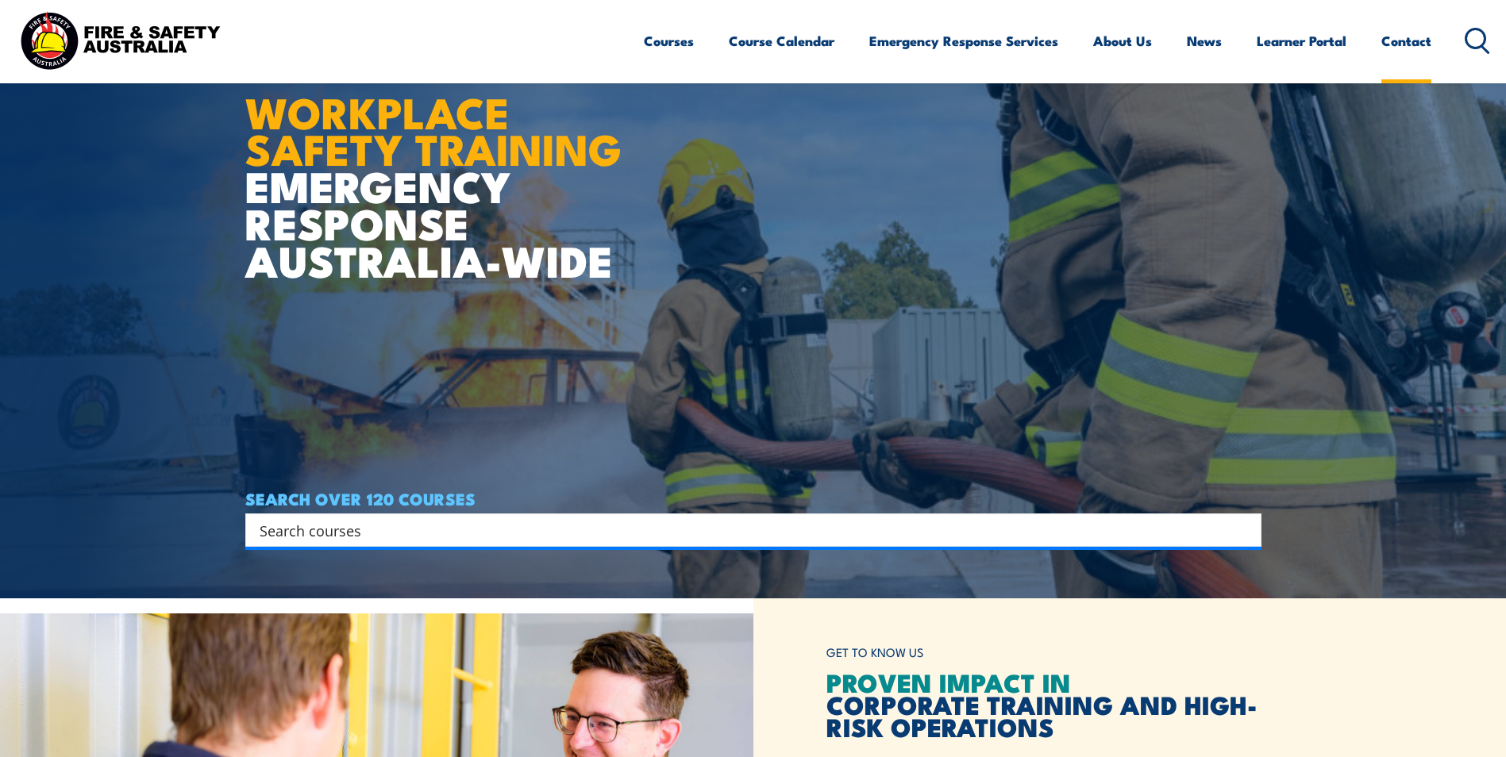 The image size is (1506, 757). I want to click on h1: EMERGENCY RESPONSE AUSTRALIA-WIDE, so click(439, 166).